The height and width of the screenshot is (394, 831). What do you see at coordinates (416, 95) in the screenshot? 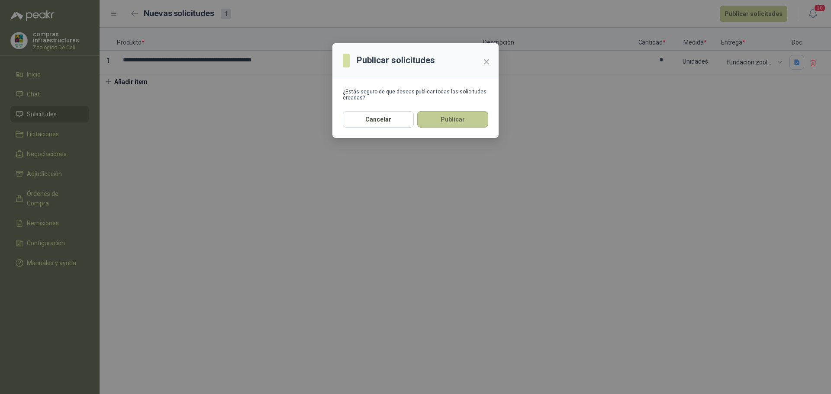
I see `div: ¿Estás seguro de que deseas publicar todas las solicitudes creadas?` at bounding box center [416, 95].